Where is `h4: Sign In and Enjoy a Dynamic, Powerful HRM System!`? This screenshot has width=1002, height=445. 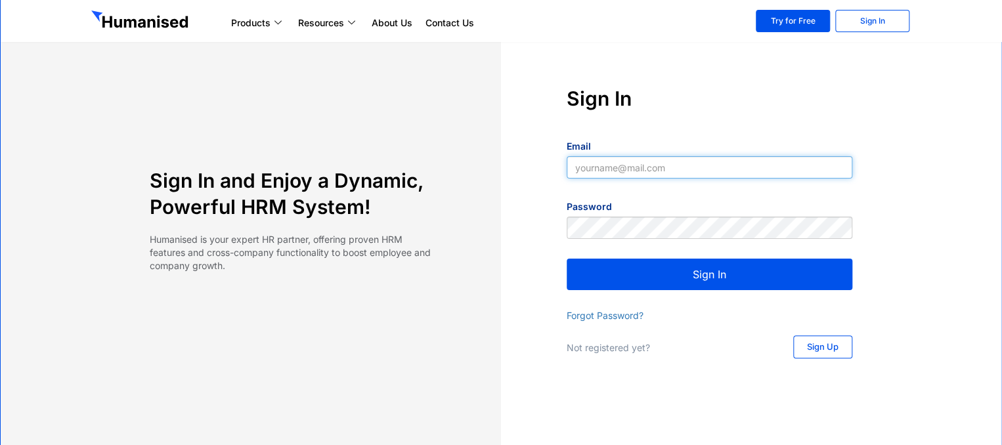
h4: Sign In and Enjoy a Dynamic, Powerful HRM System! is located at coordinates (292, 194).